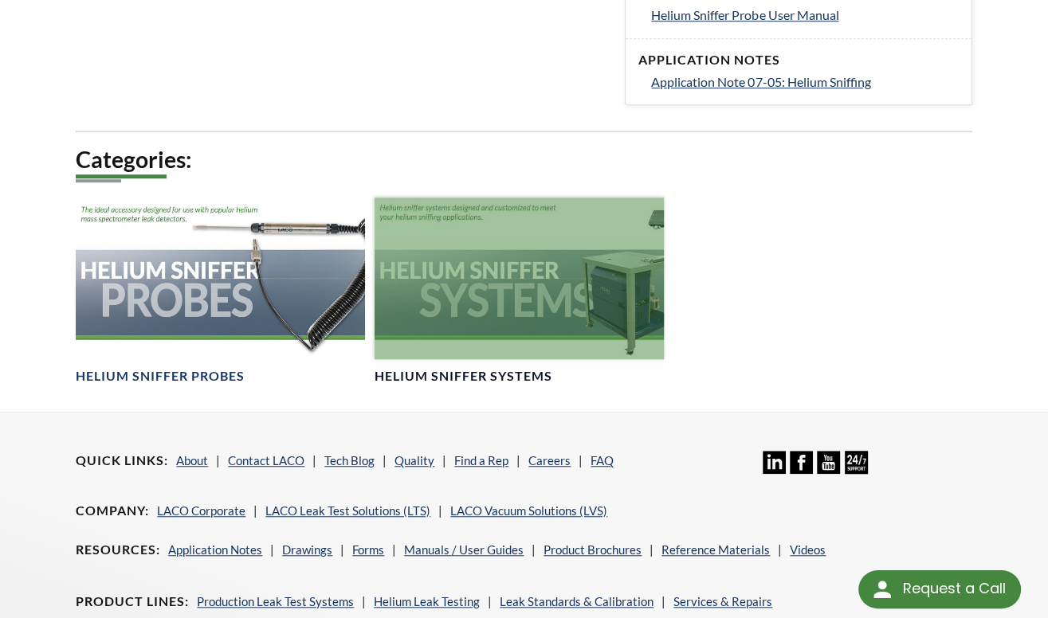 The width and height of the screenshot is (1048, 618). Describe the element at coordinates (220, 292) in the screenshot. I see `a: Helium Sniffer Probe headerHelium Sniffer Probes` at that location.